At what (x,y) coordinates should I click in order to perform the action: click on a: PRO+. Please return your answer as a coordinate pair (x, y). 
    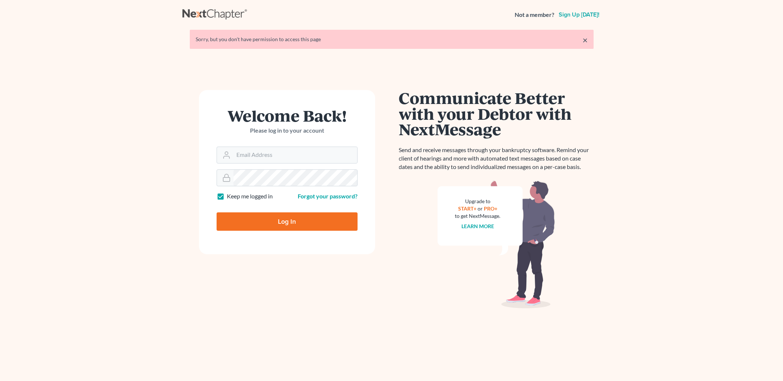
    Looking at the image, I should click on (491, 208).